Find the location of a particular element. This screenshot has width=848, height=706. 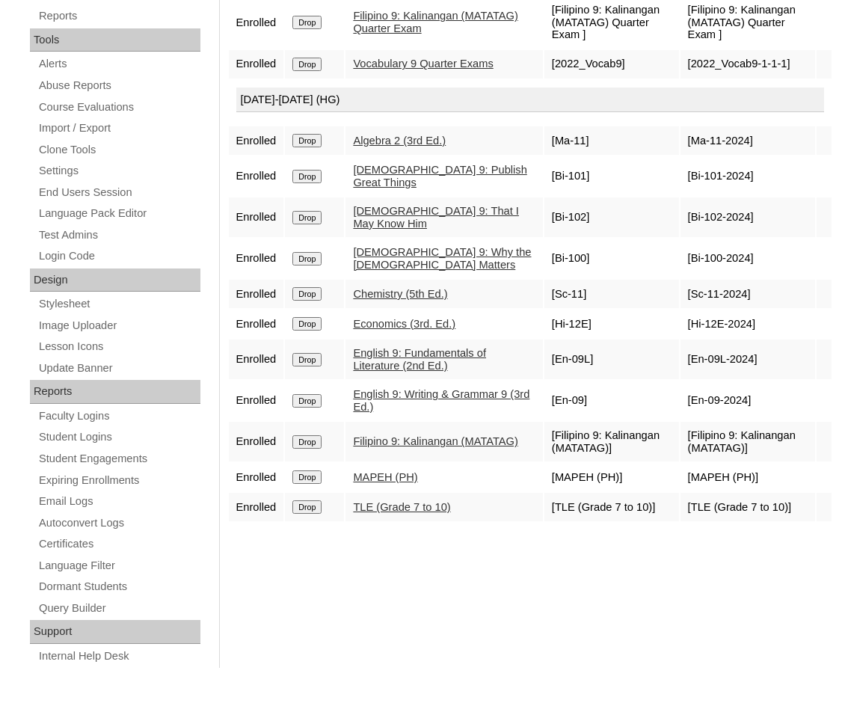

a: Student Engagements is located at coordinates (119, 458).